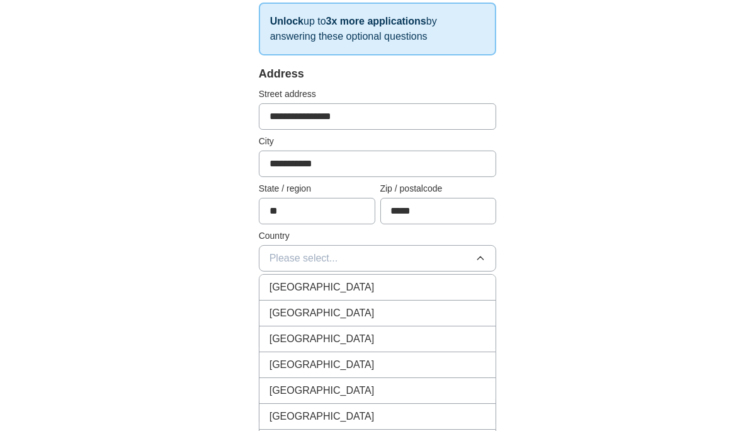 The height and width of the screenshot is (431, 755). I want to click on label: Street address, so click(378, 94).